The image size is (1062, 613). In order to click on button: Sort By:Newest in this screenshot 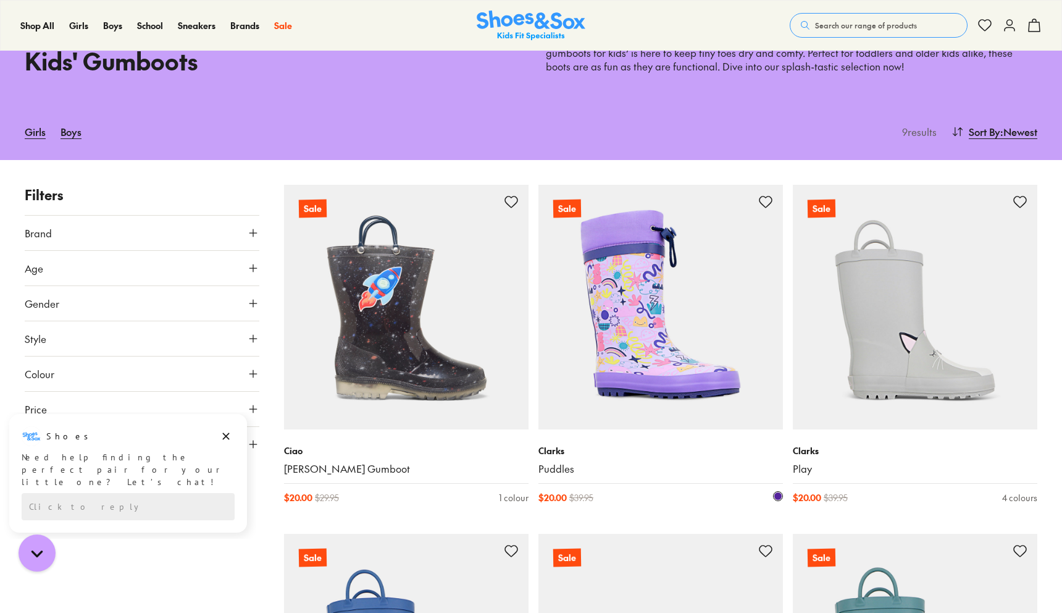, I will do `click(995, 132)`.